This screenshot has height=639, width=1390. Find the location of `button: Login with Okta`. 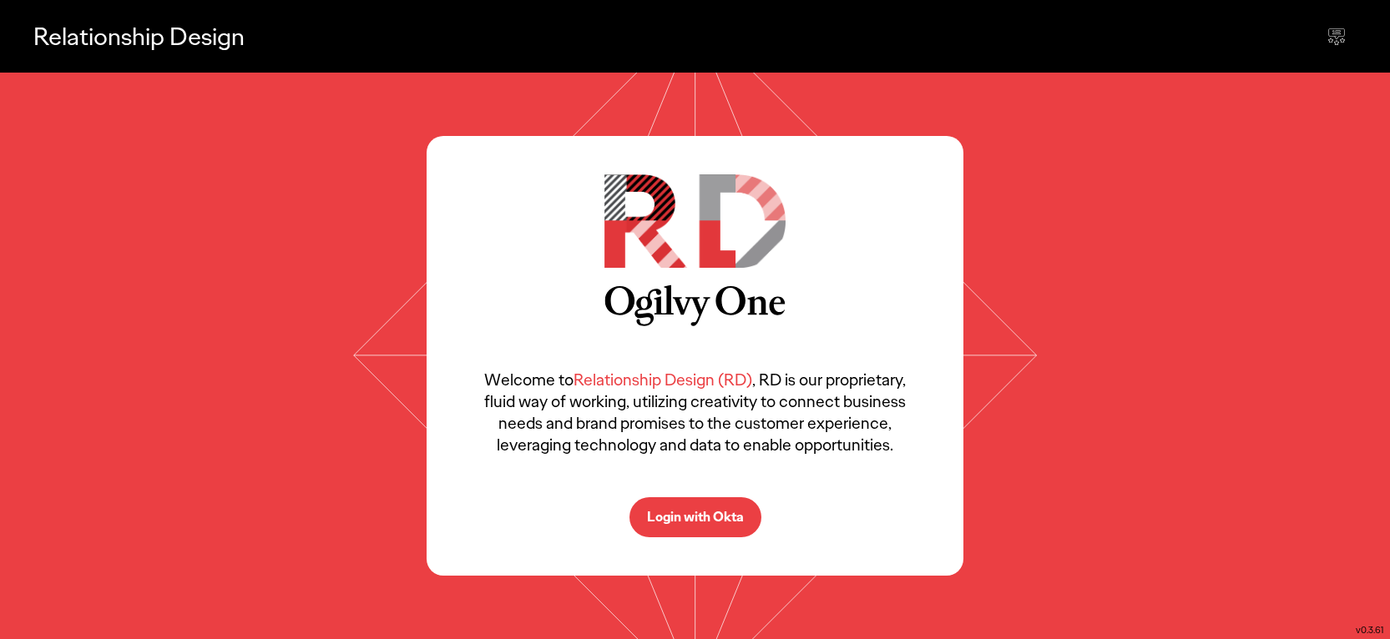

button: Login with Okta is located at coordinates (695, 517).